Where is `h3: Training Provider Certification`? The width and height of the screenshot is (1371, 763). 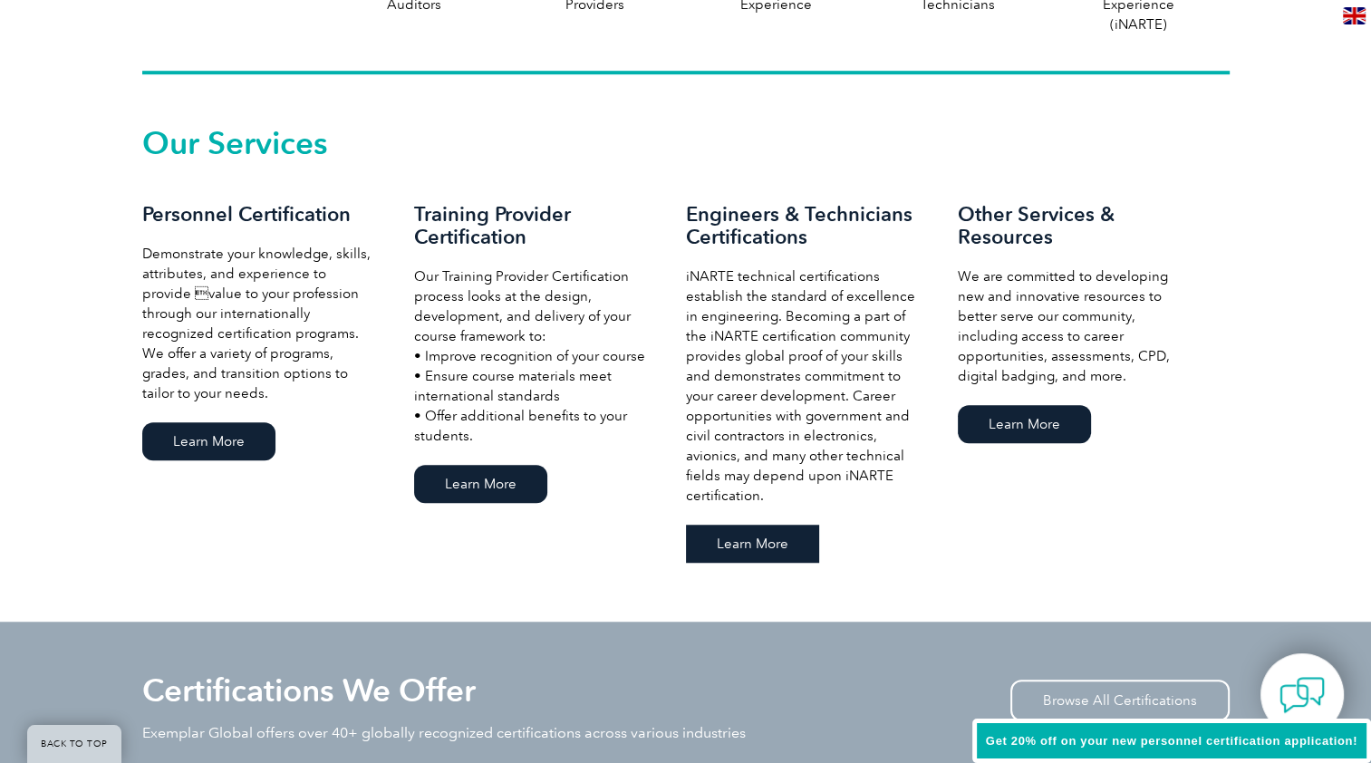
h3: Training Provider Certification is located at coordinates (532, 226).